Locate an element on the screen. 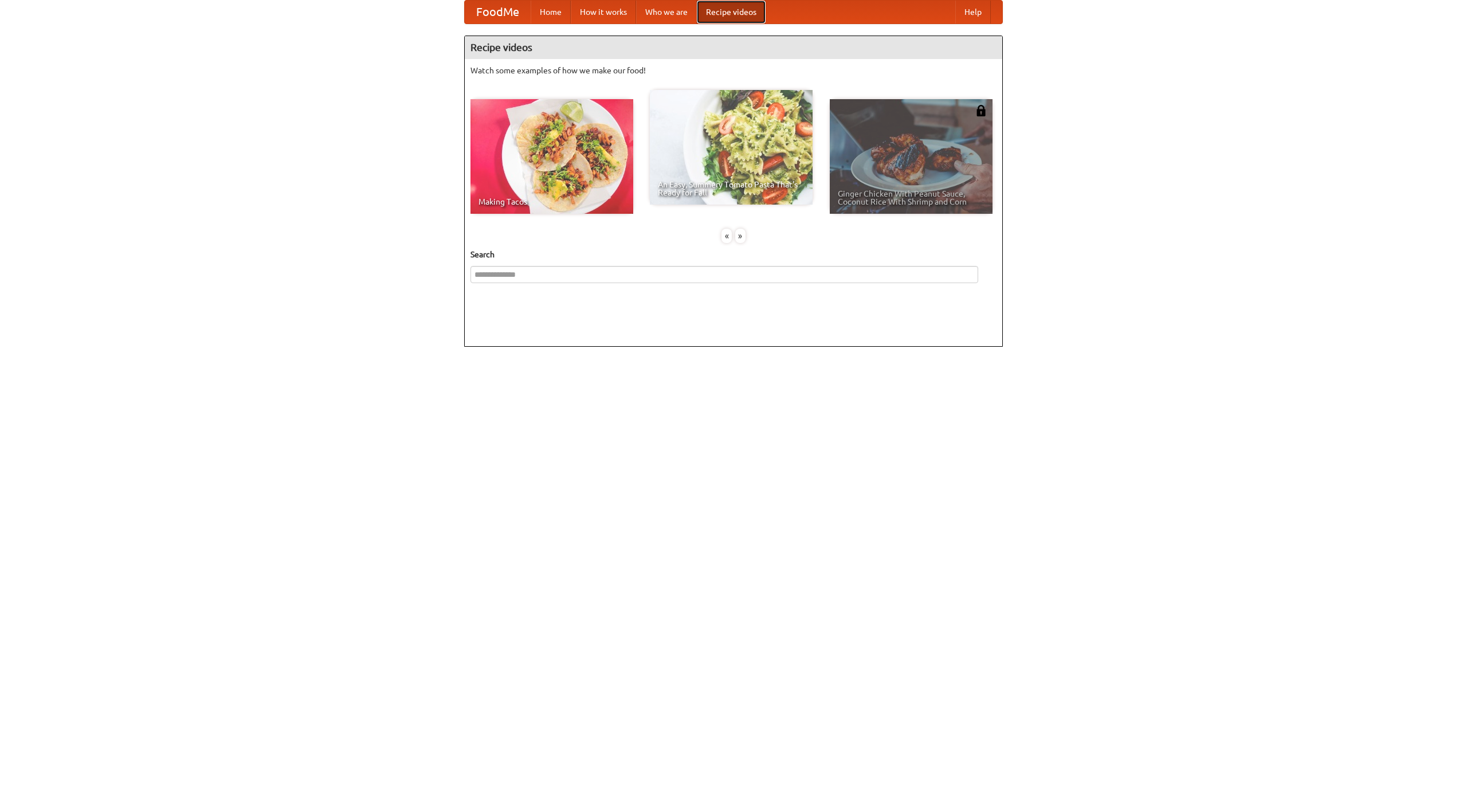  a: Who we are is located at coordinates (666, 12).